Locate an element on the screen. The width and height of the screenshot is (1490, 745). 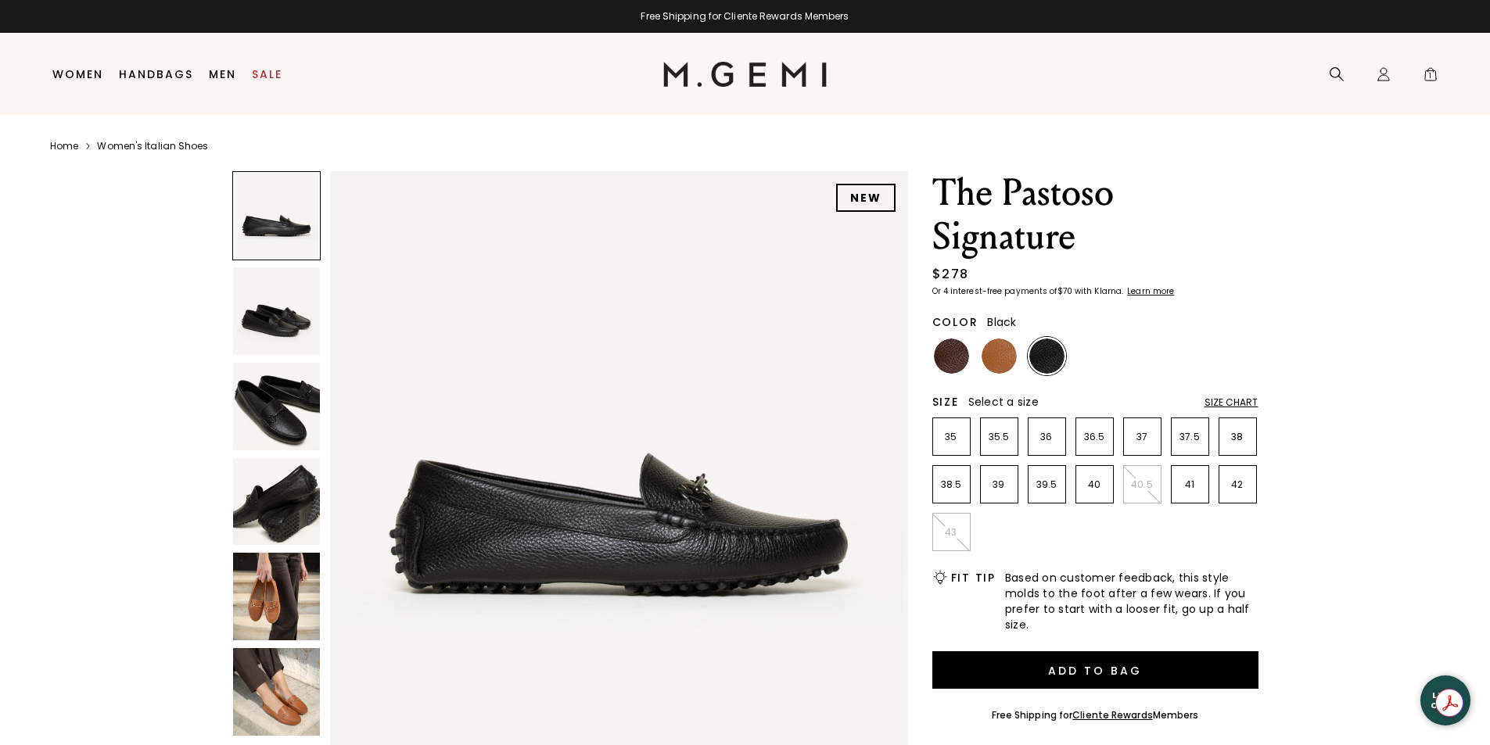
p: 38 is located at coordinates (1237, 437).